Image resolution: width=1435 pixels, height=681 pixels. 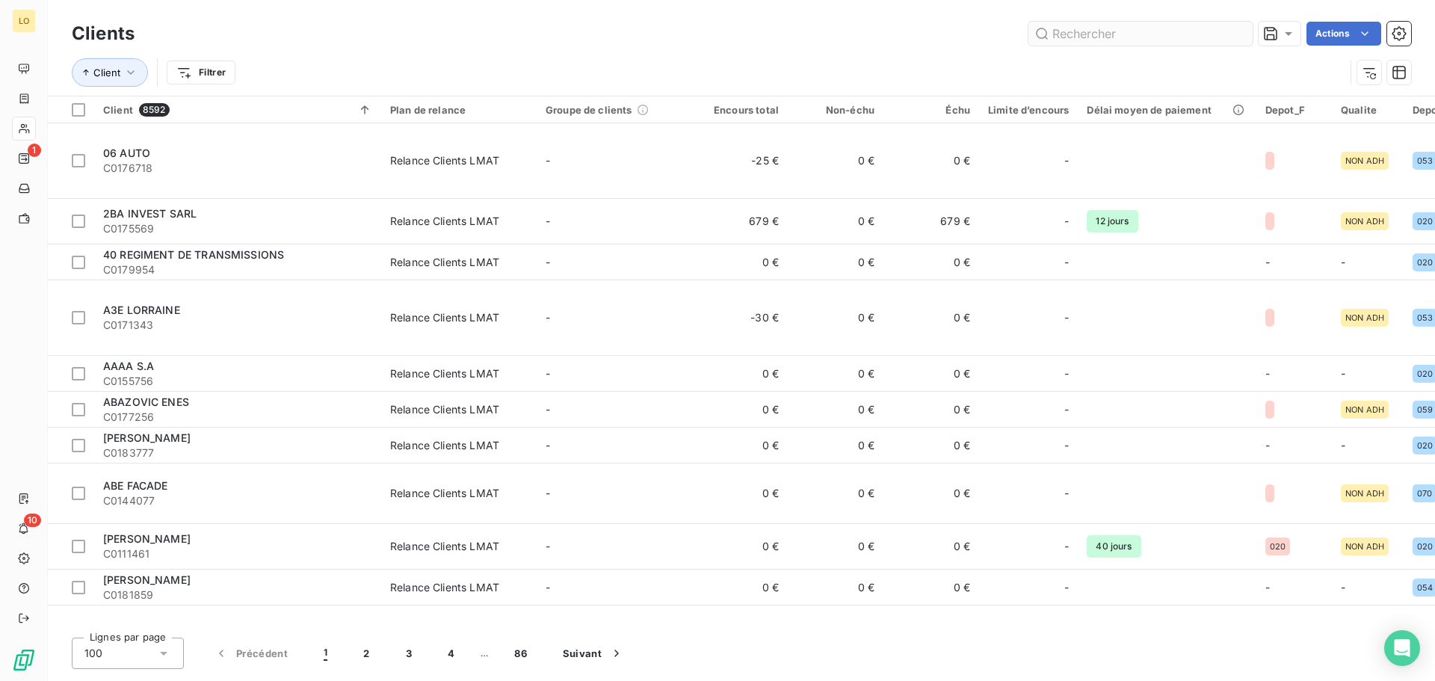 What do you see at coordinates (149, 213) in the screenshot?
I see `span: 2BA INVEST SARL` at bounding box center [149, 213].